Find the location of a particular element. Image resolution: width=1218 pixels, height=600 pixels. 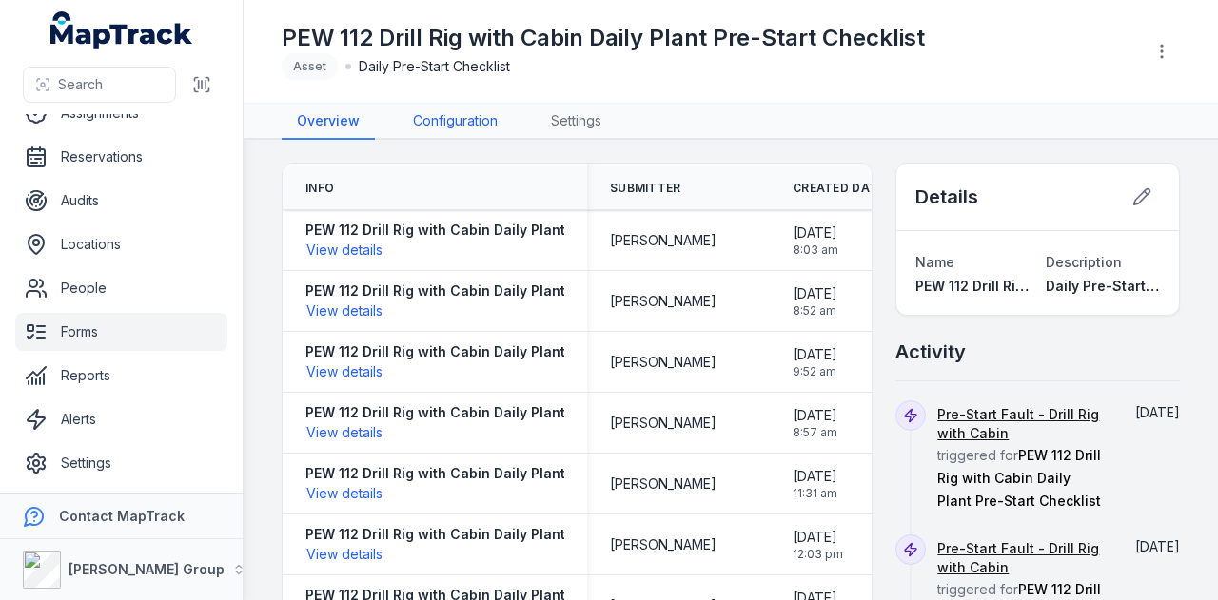

a: Alerts is located at coordinates (121, 420).